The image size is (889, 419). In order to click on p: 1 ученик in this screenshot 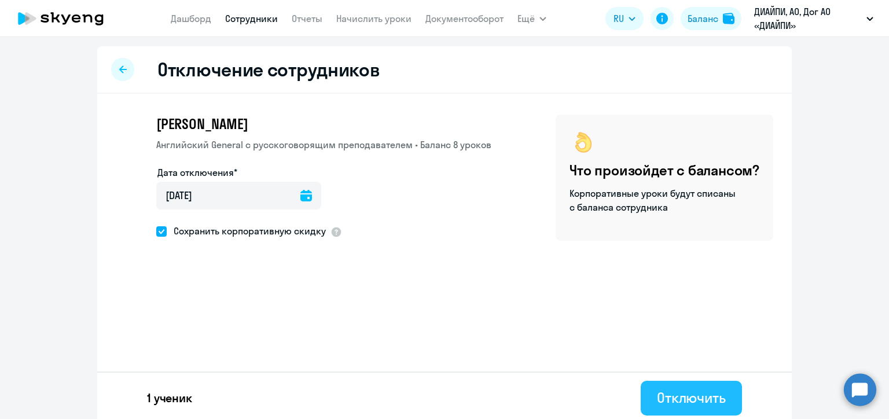, I will do `click(170, 398)`.